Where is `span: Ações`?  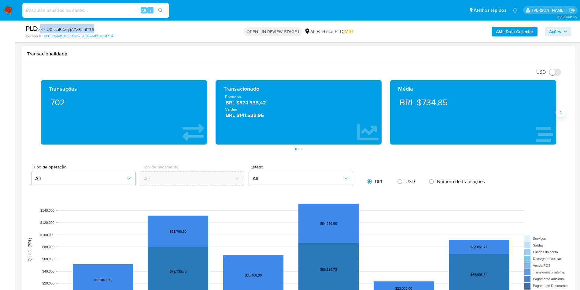
span: Ações is located at coordinates (555, 32).